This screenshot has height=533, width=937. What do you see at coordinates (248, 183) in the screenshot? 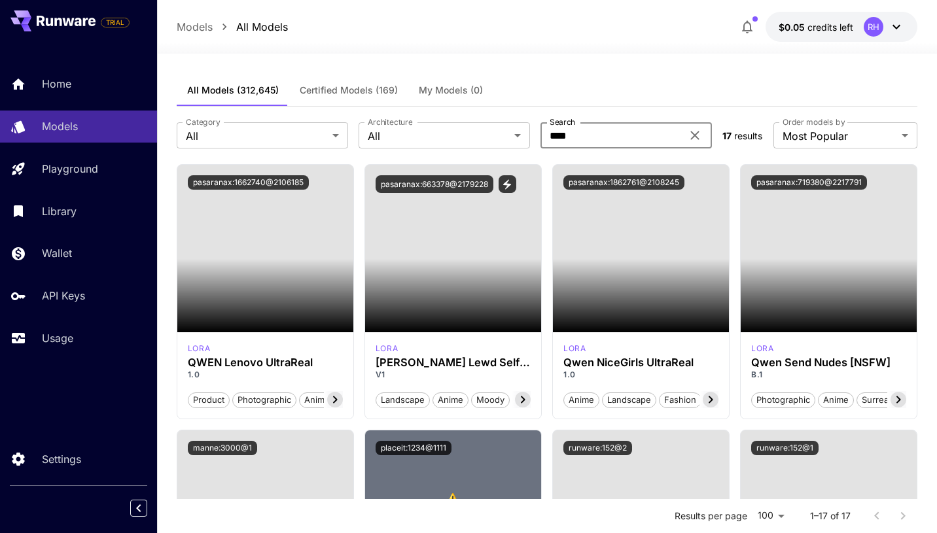
I see `button: pasaranax:1662740@2106185` at bounding box center [248, 183].